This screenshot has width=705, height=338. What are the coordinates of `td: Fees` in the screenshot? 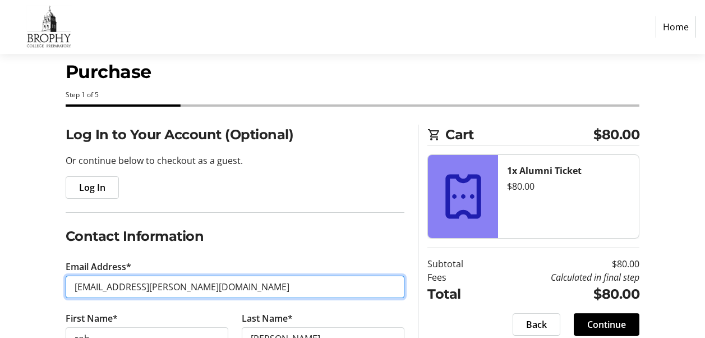 It's located at (458, 277).